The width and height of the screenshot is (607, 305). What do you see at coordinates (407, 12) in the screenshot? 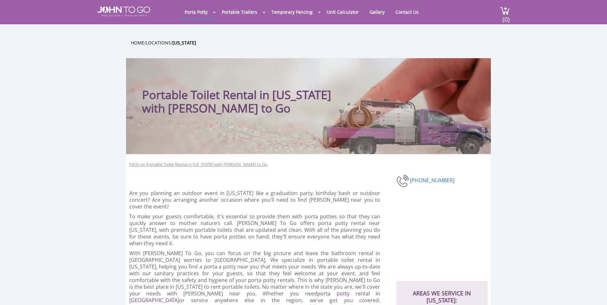
I see `a: Contact Us` at bounding box center [407, 12].